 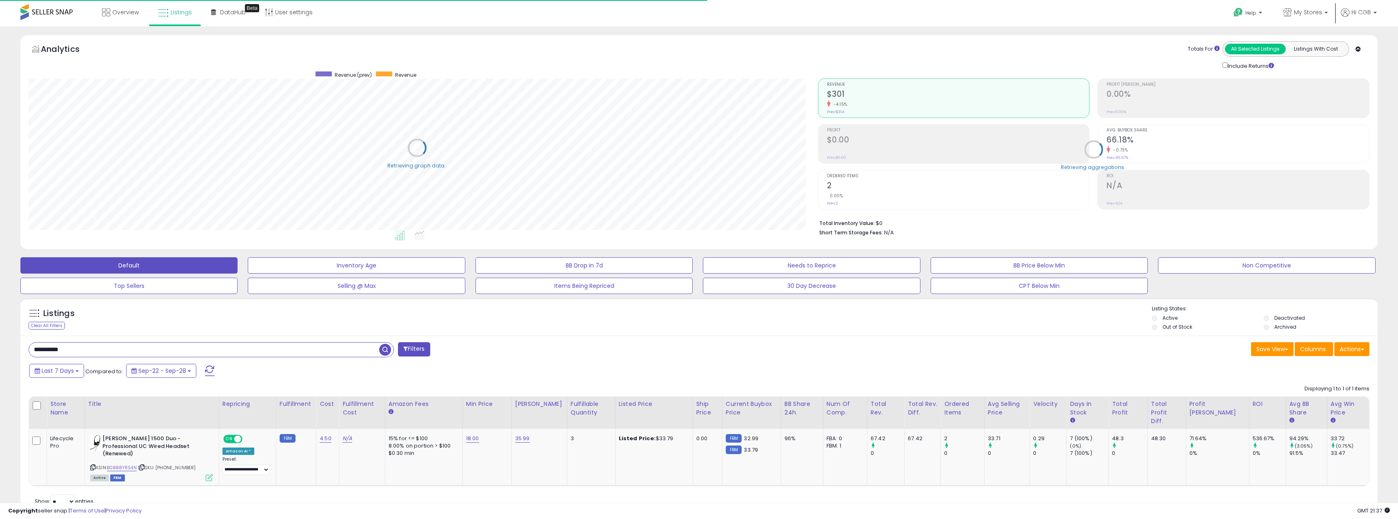 I want to click on label: Archived, so click(x=1286, y=327).